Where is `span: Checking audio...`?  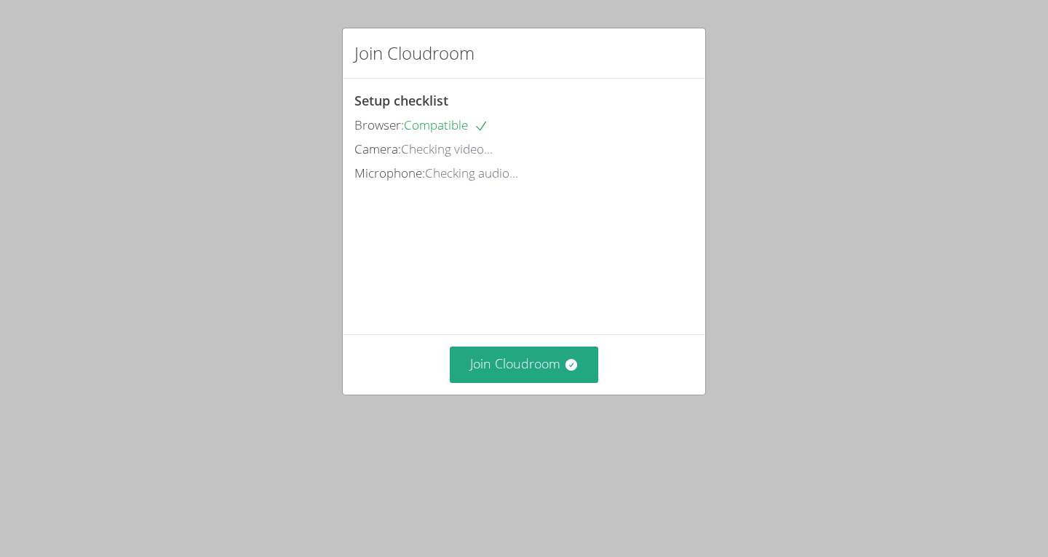 span: Checking audio... is located at coordinates (471, 172).